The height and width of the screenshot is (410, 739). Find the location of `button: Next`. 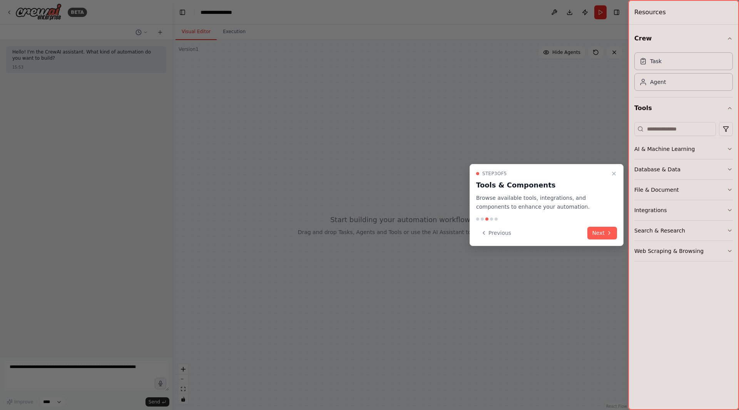

button: Next is located at coordinates (602, 233).